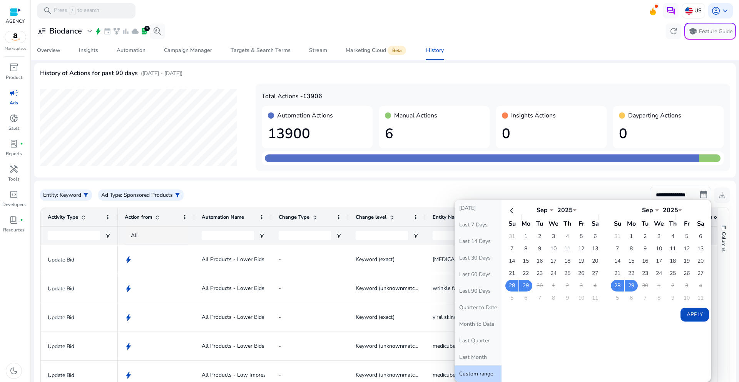  I want to click on p: Entity, so click(50, 195).